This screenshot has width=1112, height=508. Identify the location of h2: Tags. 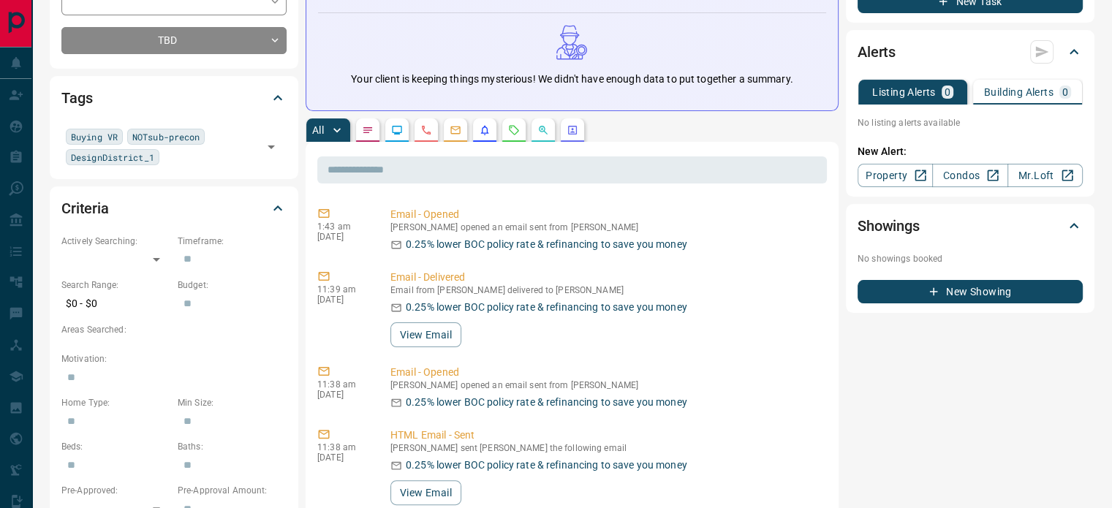
(77, 98).